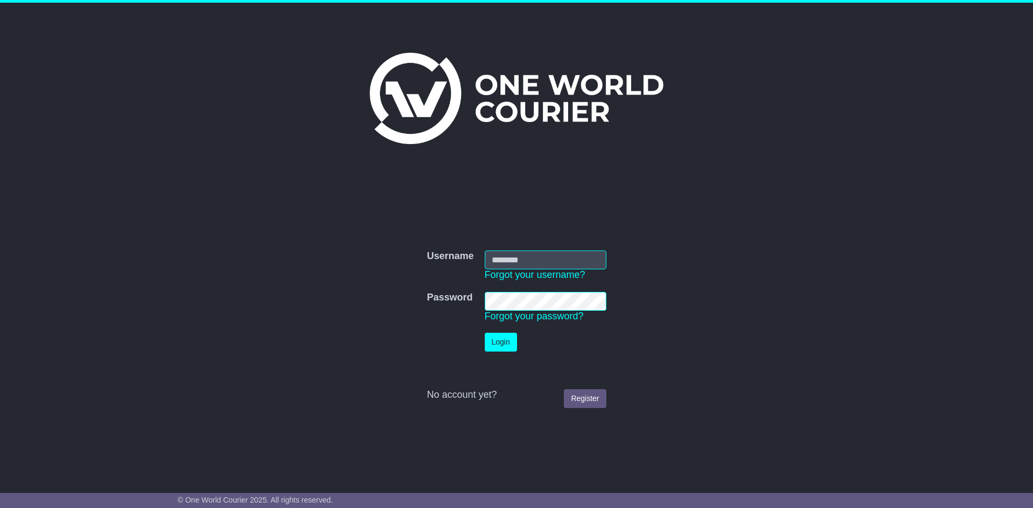 The image size is (1033, 508). Describe the element at coordinates (450, 257) in the screenshot. I see `label: Username` at that location.